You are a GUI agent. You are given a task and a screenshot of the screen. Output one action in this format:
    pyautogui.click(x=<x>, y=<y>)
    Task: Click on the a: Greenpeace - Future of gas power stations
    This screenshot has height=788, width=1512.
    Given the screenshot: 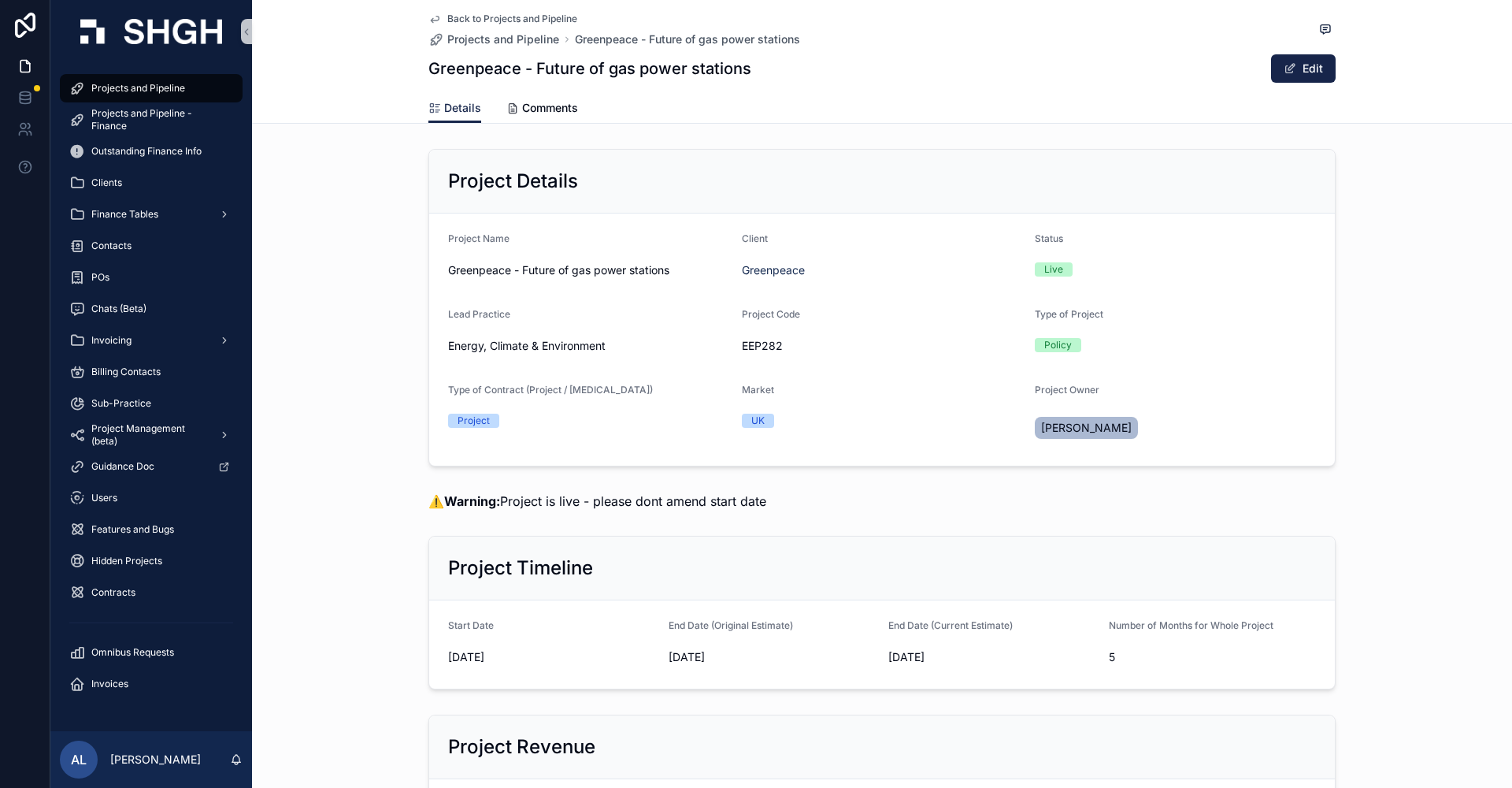 What is the action you would take?
    pyautogui.click(x=688, y=40)
    